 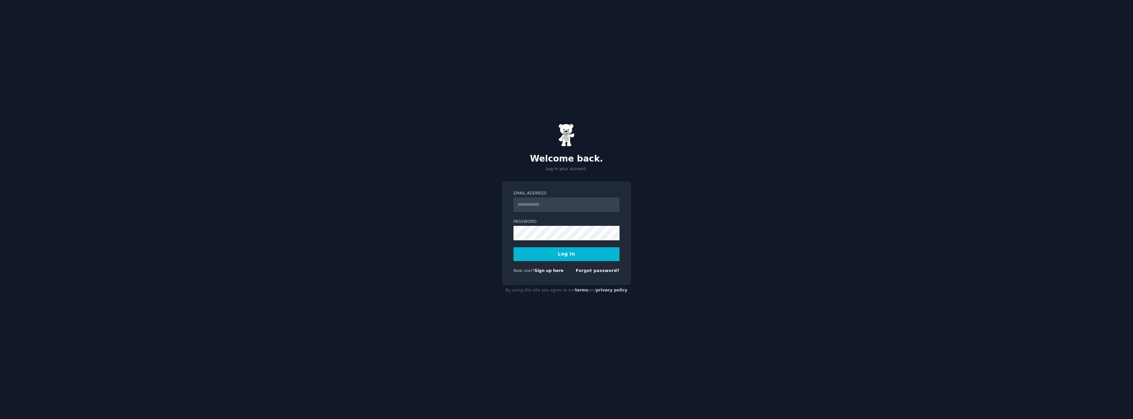 What do you see at coordinates (566, 169) in the screenshot?
I see `p: Log in your account.` at bounding box center [566, 169].